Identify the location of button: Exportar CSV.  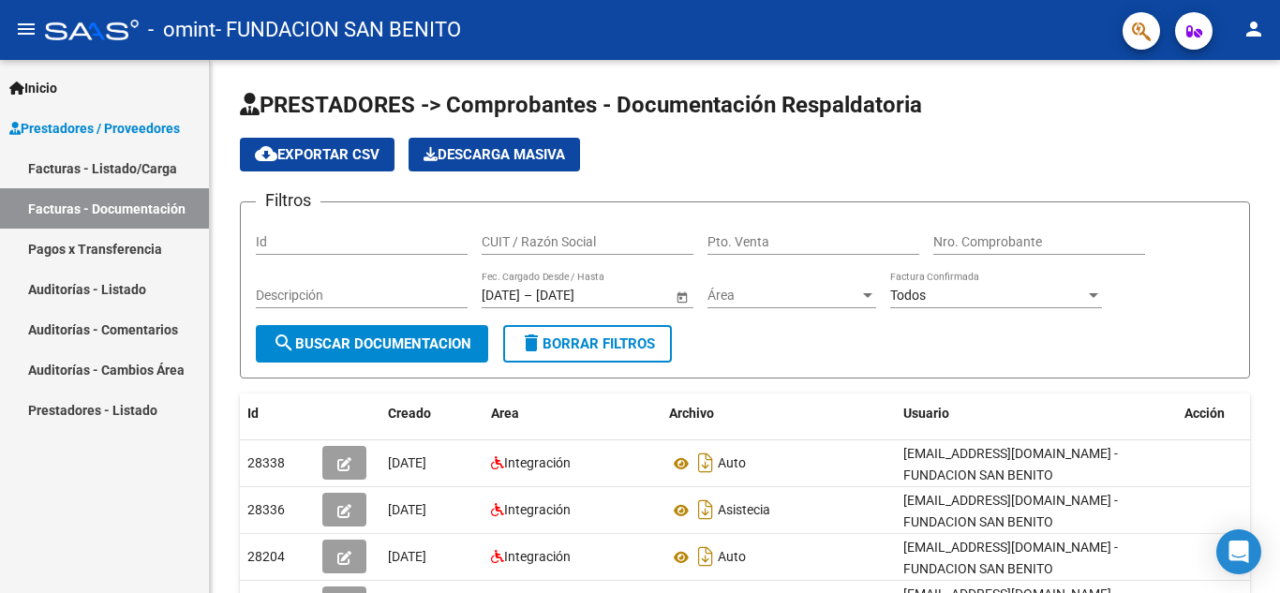
(317, 155).